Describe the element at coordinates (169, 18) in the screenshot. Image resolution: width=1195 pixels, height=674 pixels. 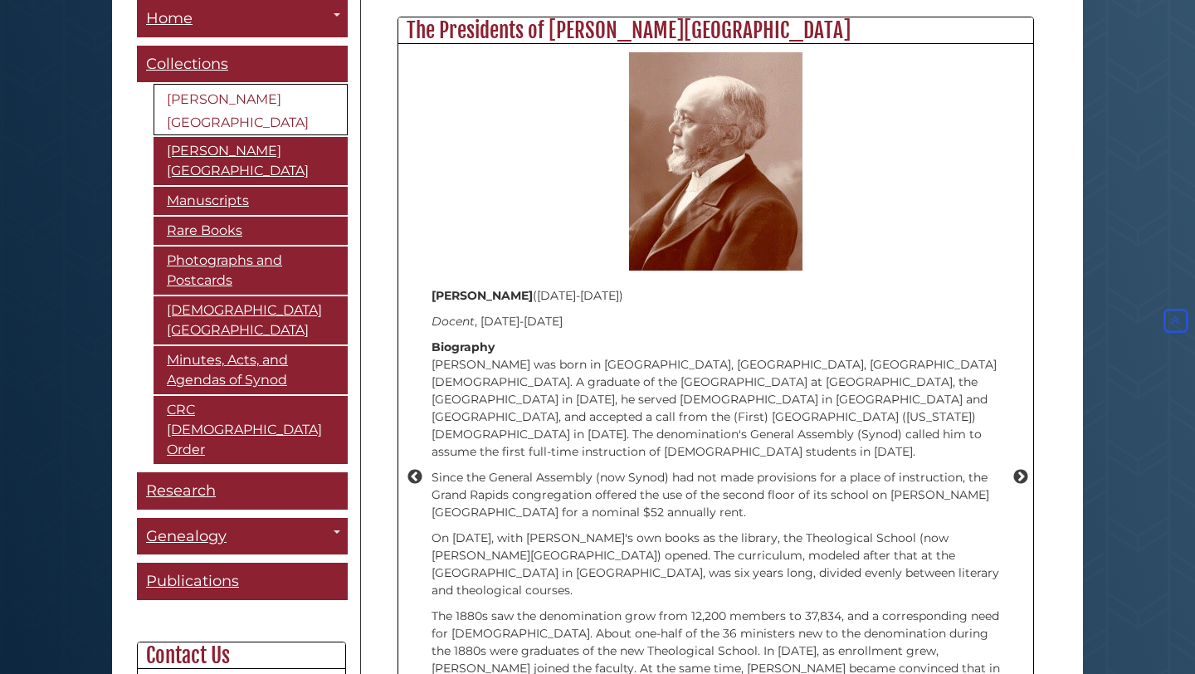
I see `span: Home` at that location.